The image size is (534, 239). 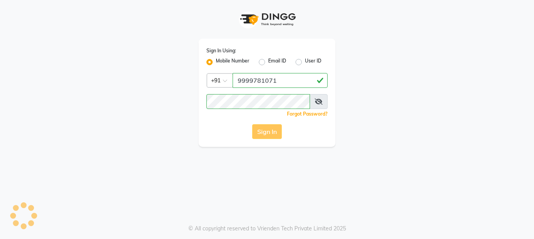 I want to click on img: logo1.svg, so click(x=267, y=19).